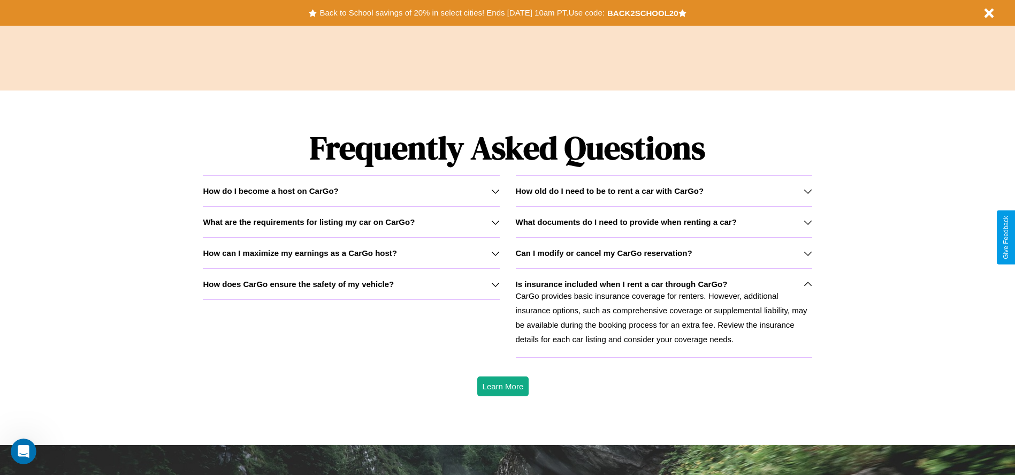  Describe the element at coordinates (300, 253) in the screenshot. I see `h3: How can I maximize my earnings as a CarGo host?` at that location.